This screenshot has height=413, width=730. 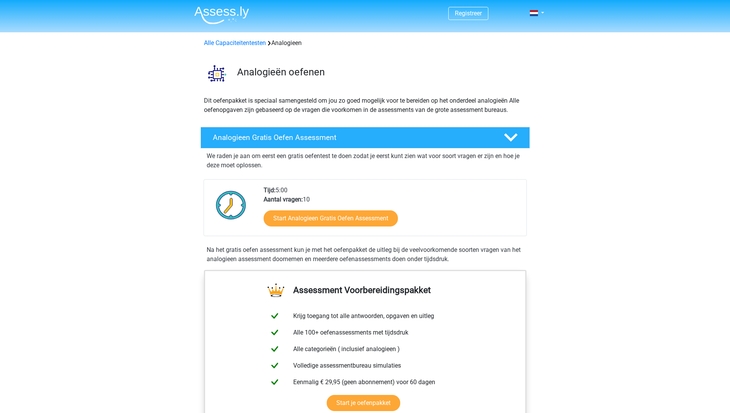 What do you see at coordinates (231, 205) in the screenshot?
I see `img: Klok` at bounding box center [231, 205].